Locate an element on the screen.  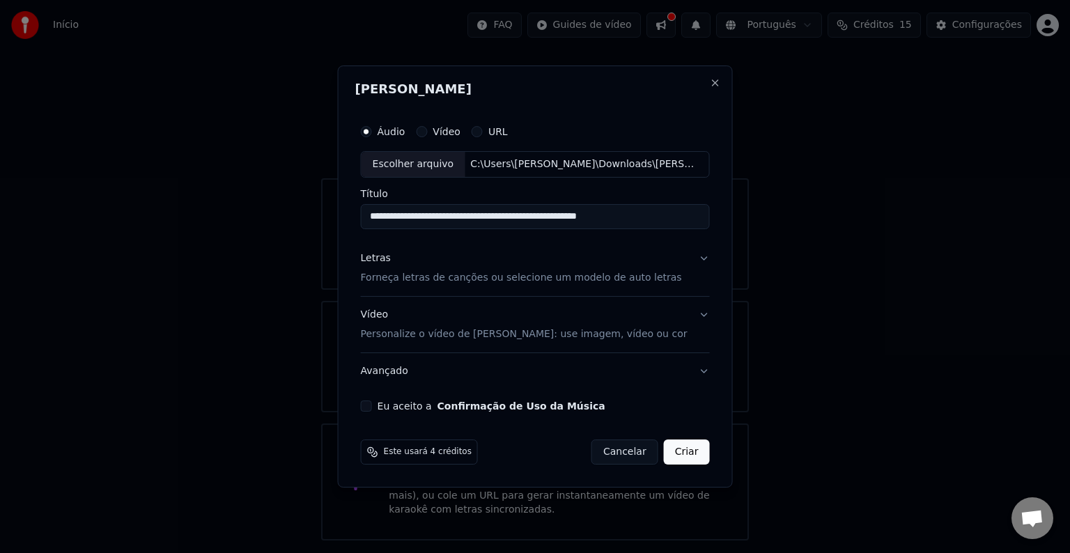
p: Forneça letras de canções ou selecione um modelo de auto letras is located at coordinates (521, 278).